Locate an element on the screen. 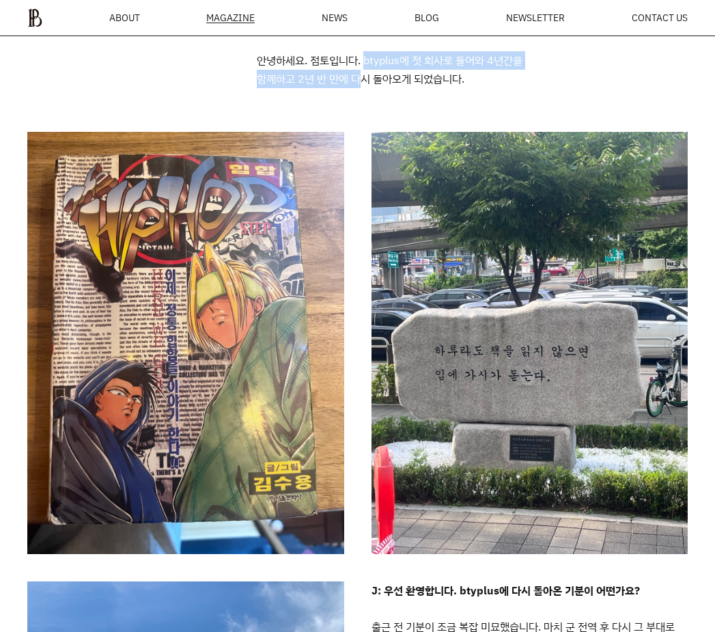 The width and height of the screenshot is (715, 632). p: 안녕하세요. 점토입니다. btyplus에 첫 회사로 들어와 4년간을 함께하고 2년 반 만에 다시 돌아오게 되었습니다. is located at coordinates (396, 51).